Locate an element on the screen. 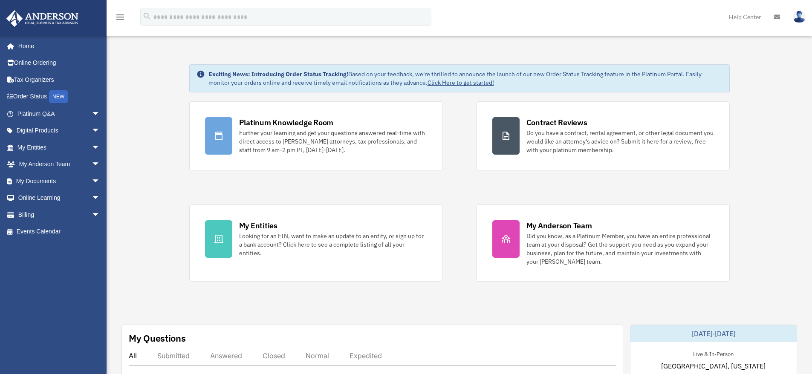 The height and width of the screenshot is (374, 812). div: All is located at coordinates (133, 356).